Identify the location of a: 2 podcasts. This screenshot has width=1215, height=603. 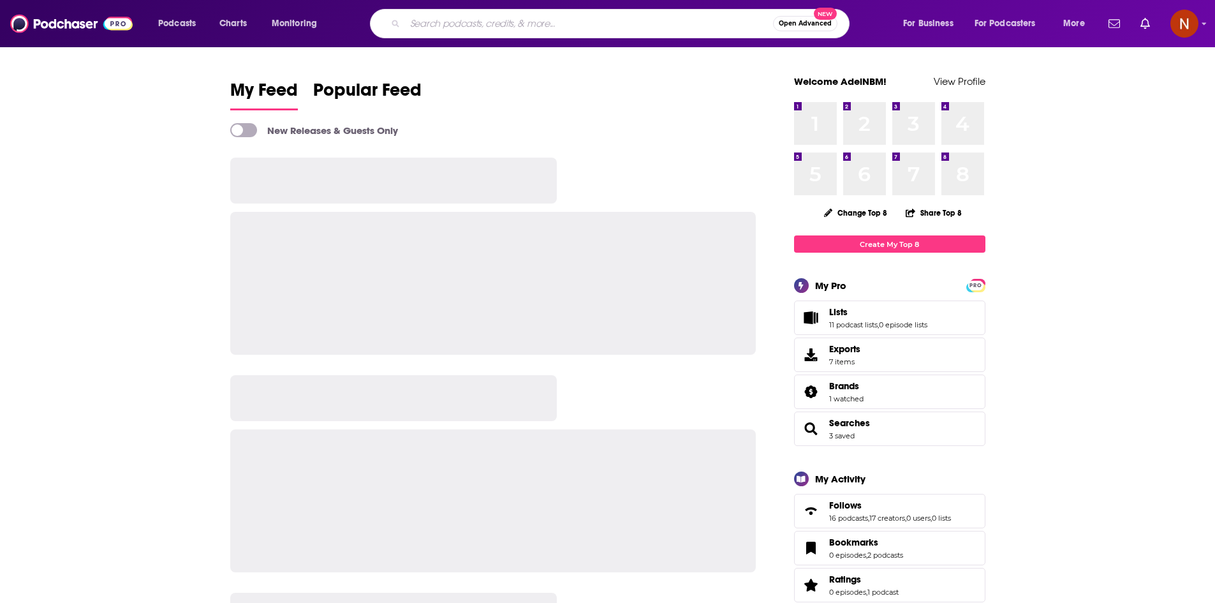
(885, 555).